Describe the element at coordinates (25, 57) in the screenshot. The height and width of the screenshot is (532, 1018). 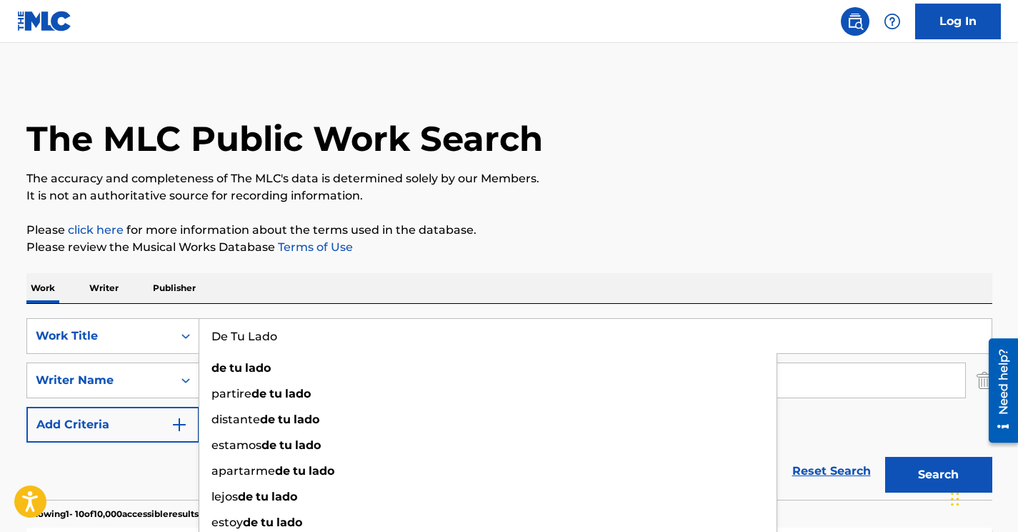
I see `div: Open Resource Center` at that location.